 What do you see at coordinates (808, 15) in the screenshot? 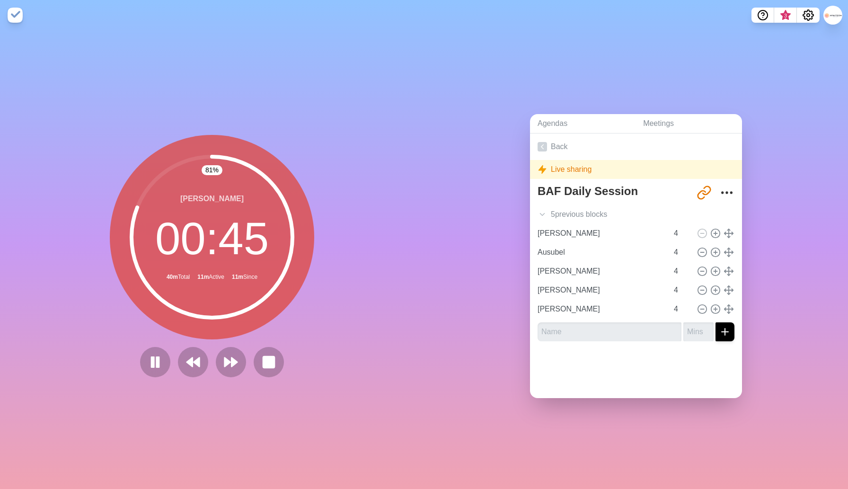
I see `button: Settings` at bounding box center [808, 15].